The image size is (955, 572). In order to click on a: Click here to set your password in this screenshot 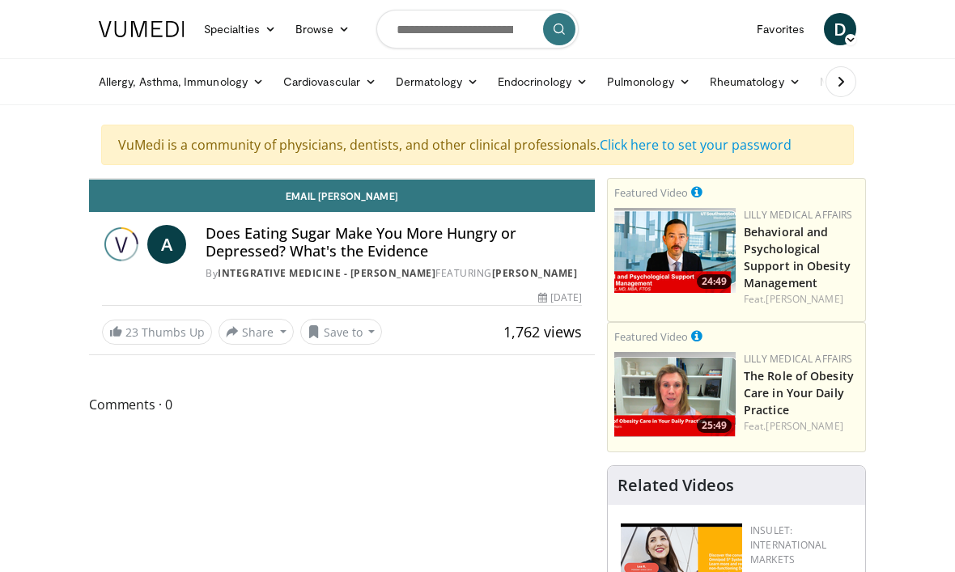, I will do `click(695, 145)`.